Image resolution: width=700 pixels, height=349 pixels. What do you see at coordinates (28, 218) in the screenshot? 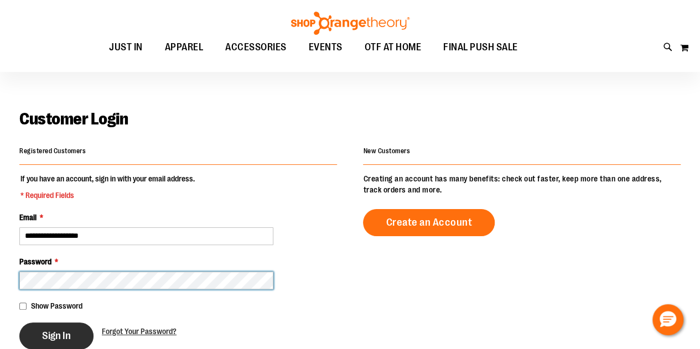
I see `span: Email` at bounding box center [28, 218].